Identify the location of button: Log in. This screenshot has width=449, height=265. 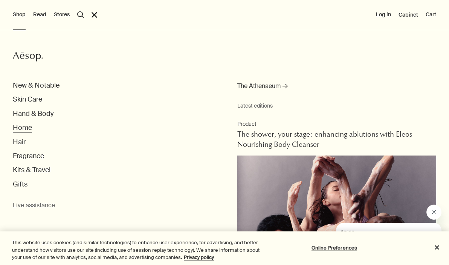
(384, 15).